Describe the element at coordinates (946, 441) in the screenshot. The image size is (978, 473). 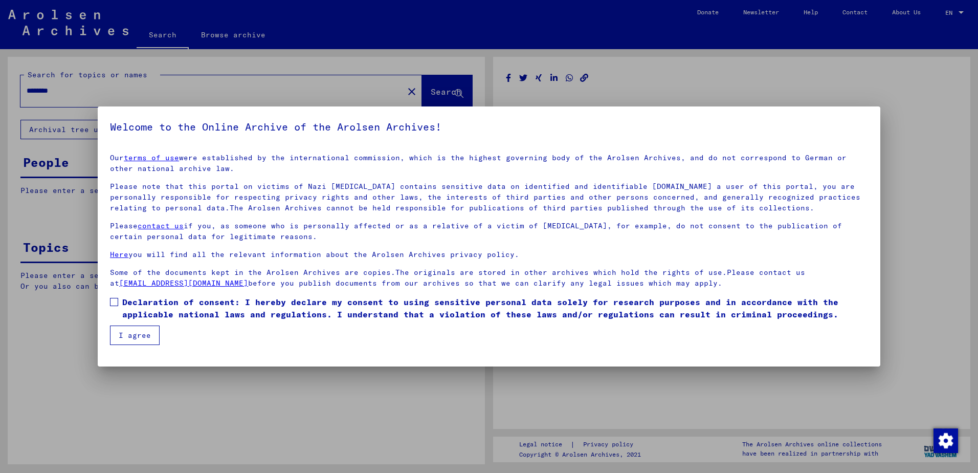
I see `img: Change consent` at that location.